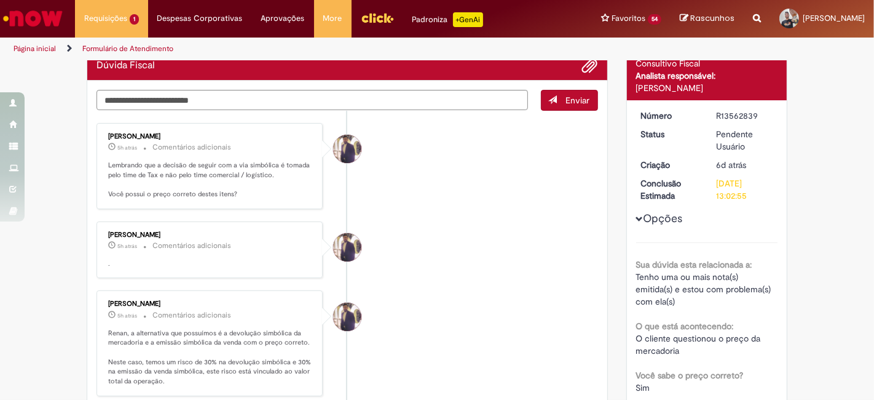 This screenshot has height=400, width=874. What do you see at coordinates (731, 165) in the screenshot?
I see `time: 24/09/2025 12:29:32` at bounding box center [731, 165].